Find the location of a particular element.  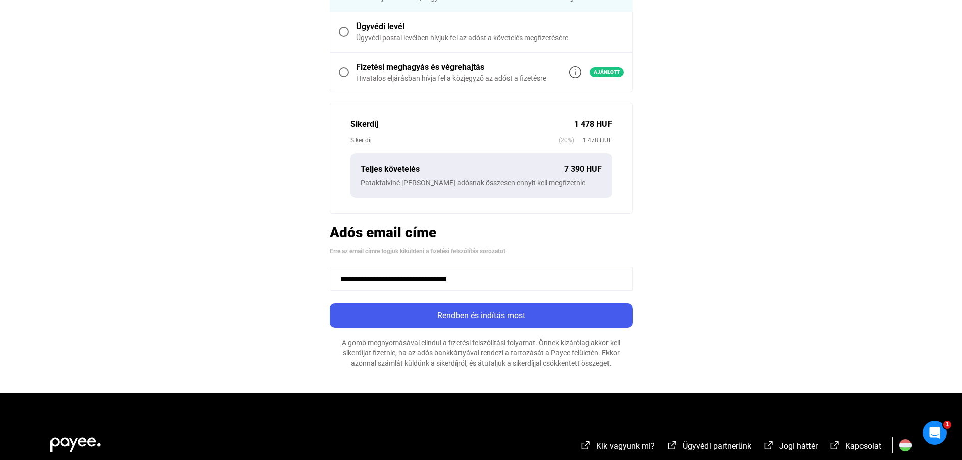

span: Ügyvédi partnerünk is located at coordinates (717, 446).